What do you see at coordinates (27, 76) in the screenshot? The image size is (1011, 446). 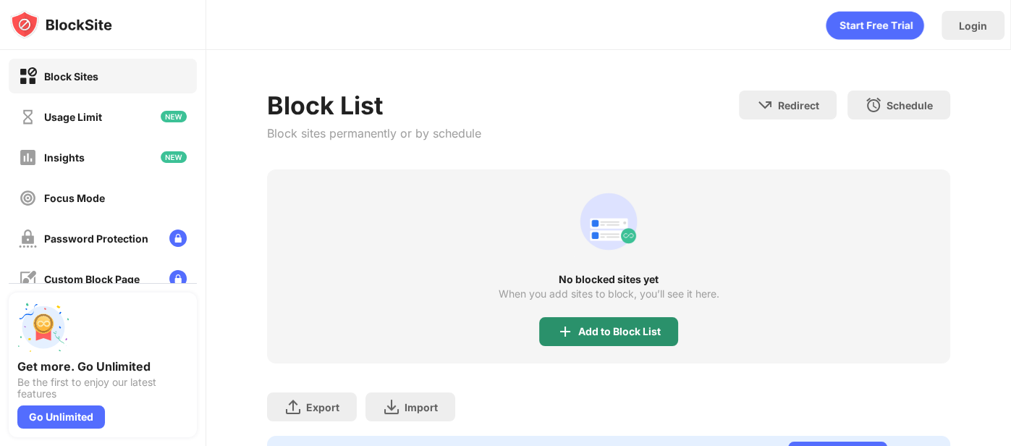 I see `img: block-on.svg` at bounding box center [27, 76].